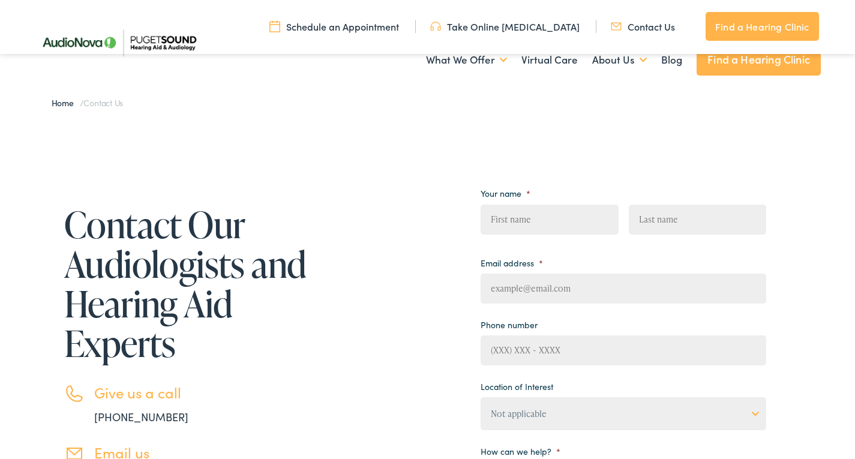  I want to click on a: Blog, so click(671, 60).